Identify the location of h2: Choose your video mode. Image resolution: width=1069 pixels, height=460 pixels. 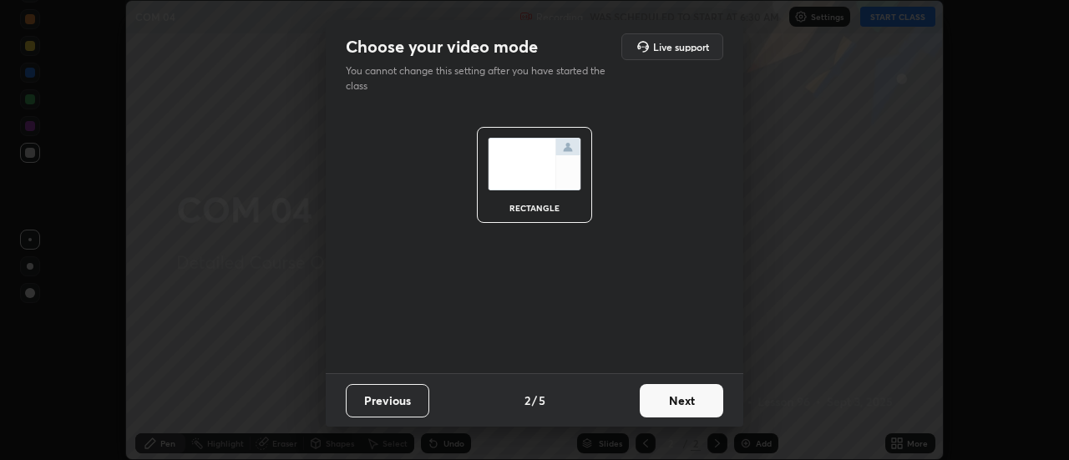
(442, 47).